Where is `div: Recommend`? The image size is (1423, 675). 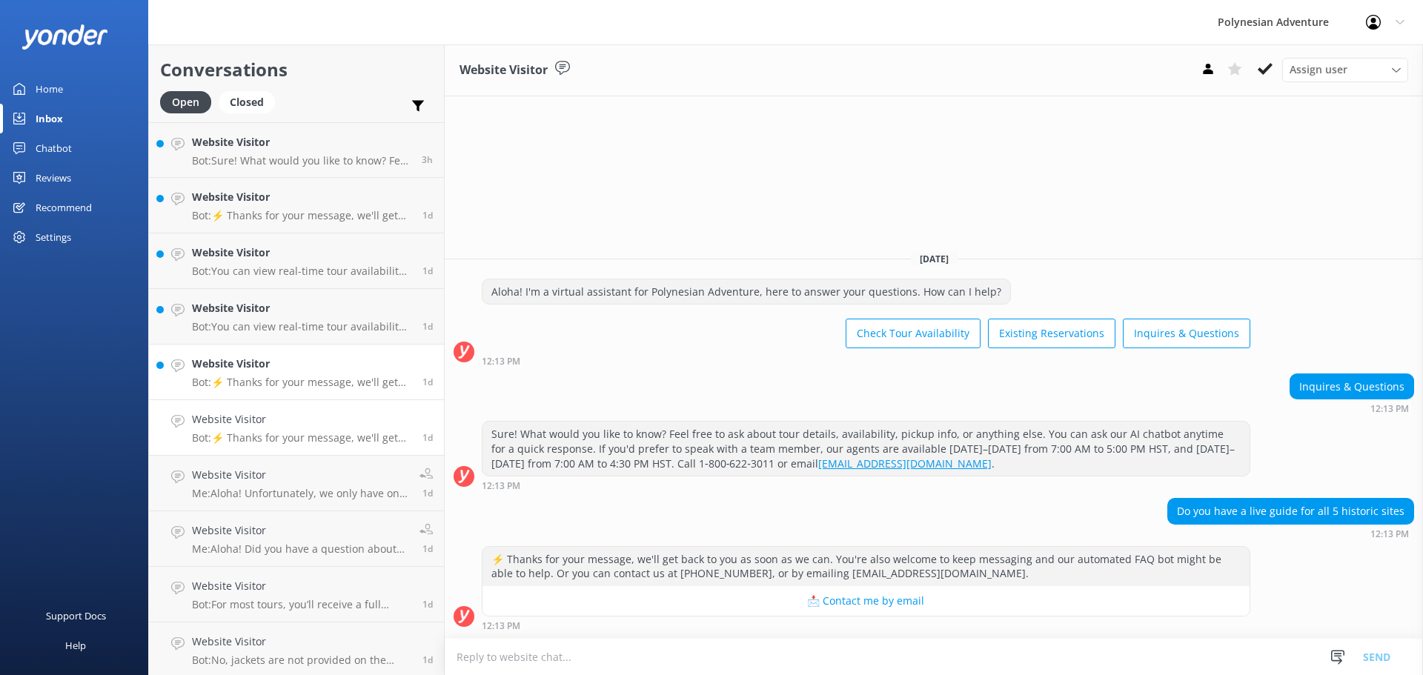 div: Recommend is located at coordinates (64, 208).